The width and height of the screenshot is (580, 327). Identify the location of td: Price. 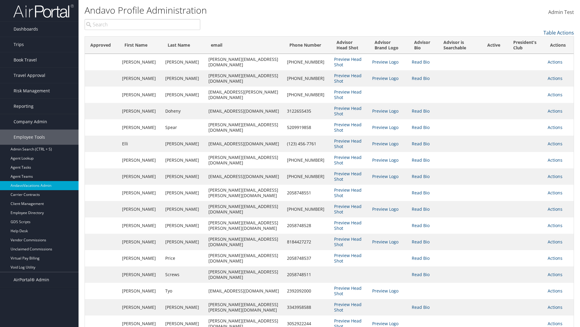
(184, 258).